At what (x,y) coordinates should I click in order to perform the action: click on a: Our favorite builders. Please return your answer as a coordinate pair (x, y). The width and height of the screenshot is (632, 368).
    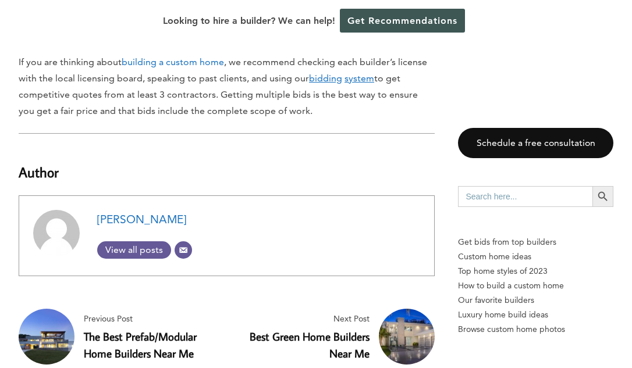
    Looking at the image, I should click on (535, 300).